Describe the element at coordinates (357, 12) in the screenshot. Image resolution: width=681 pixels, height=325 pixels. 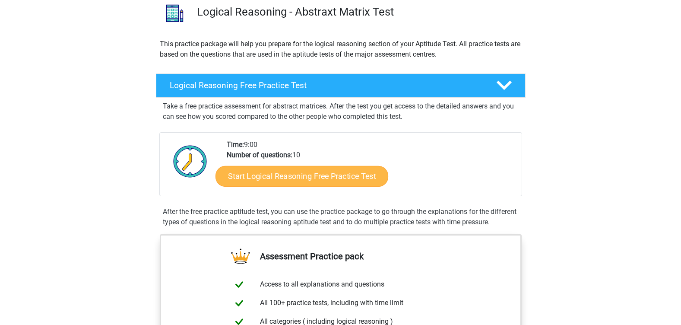
I see `h3: Logical Reasoning - Abstraxt Matrix Test` at that location.